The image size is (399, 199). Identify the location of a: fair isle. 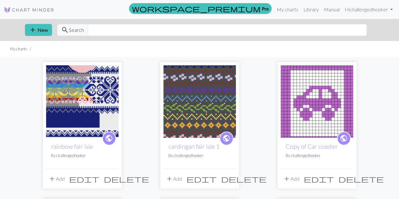
(82, 101).